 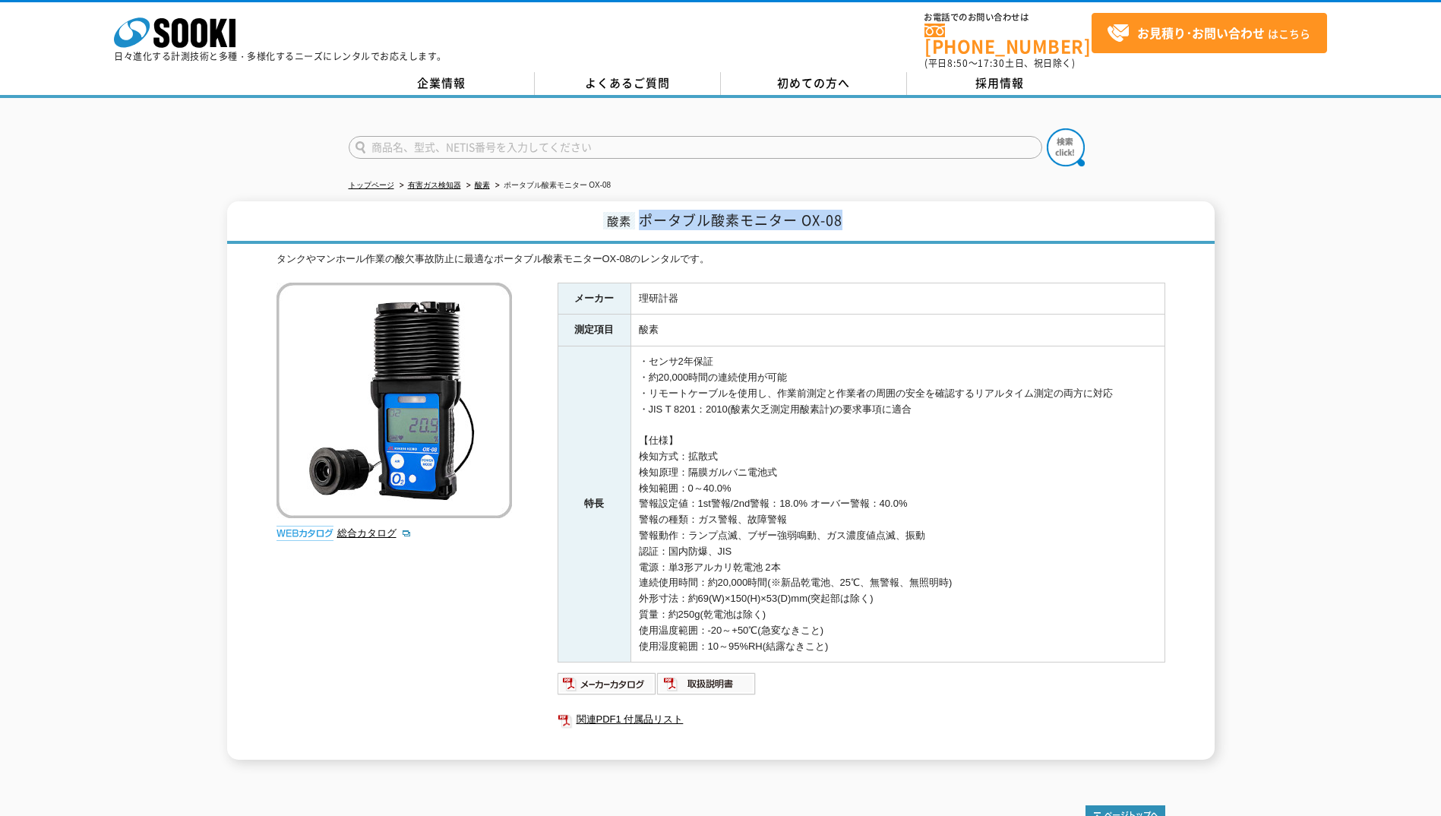 I want to click on span: 酸素, so click(x=619, y=220).